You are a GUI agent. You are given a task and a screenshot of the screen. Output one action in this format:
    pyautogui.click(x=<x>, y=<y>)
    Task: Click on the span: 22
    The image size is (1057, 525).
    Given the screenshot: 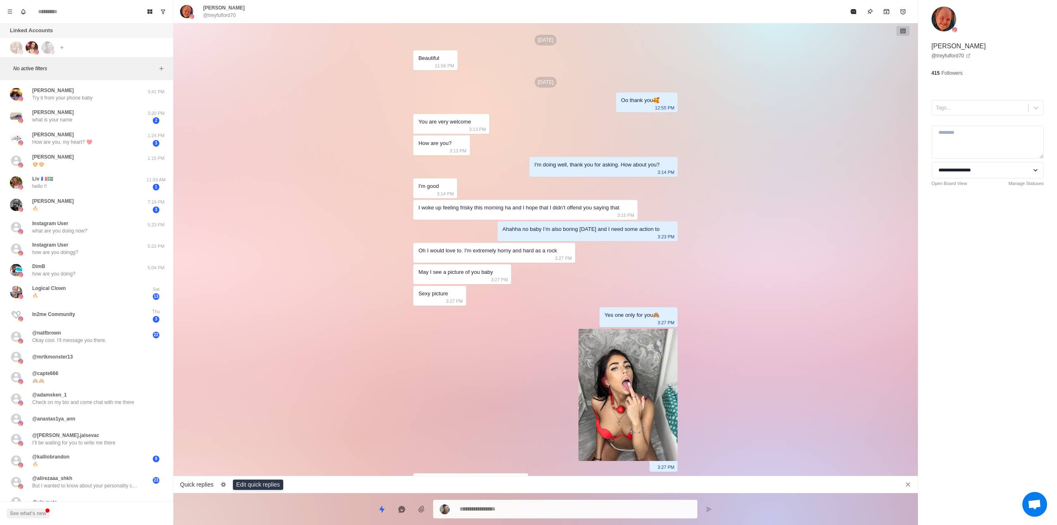 What is the action you would take?
    pyautogui.click(x=156, y=335)
    